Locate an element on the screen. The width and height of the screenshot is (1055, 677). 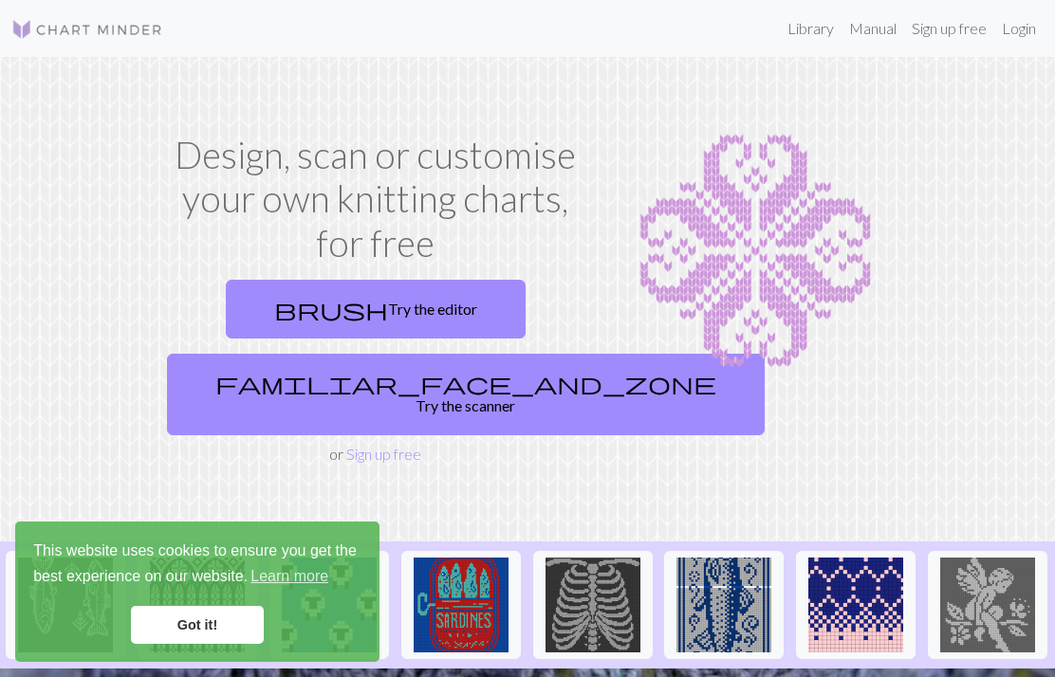
a: Sardines in a can is located at coordinates (461, 602).